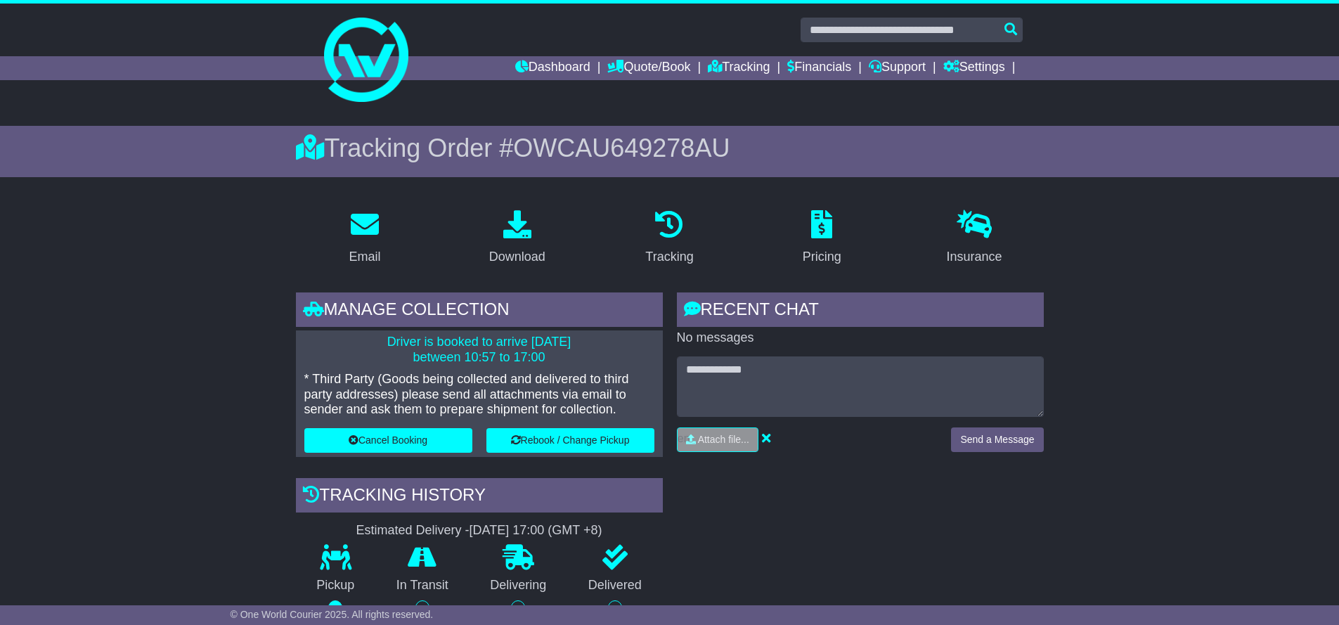  I want to click on a: Download, so click(518, 238).